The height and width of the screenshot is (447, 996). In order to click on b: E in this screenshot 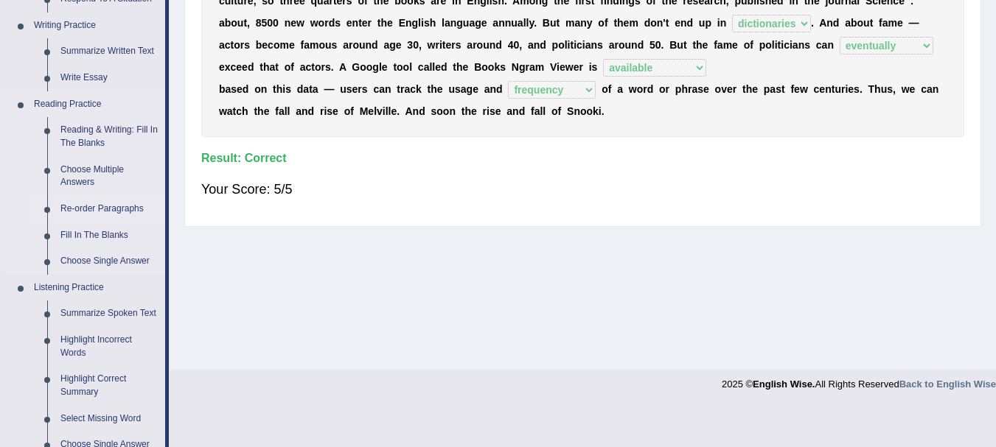, I will do `click(402, 23)`.